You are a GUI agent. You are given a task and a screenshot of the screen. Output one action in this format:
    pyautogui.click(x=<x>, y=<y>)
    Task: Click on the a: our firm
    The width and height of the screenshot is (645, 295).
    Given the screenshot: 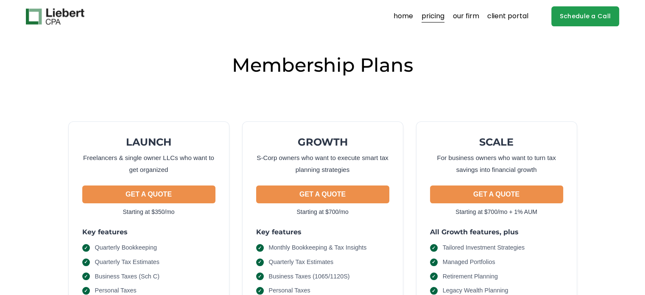 What is the action you would take?
    pyautogui.click(x=466, y=17)
    